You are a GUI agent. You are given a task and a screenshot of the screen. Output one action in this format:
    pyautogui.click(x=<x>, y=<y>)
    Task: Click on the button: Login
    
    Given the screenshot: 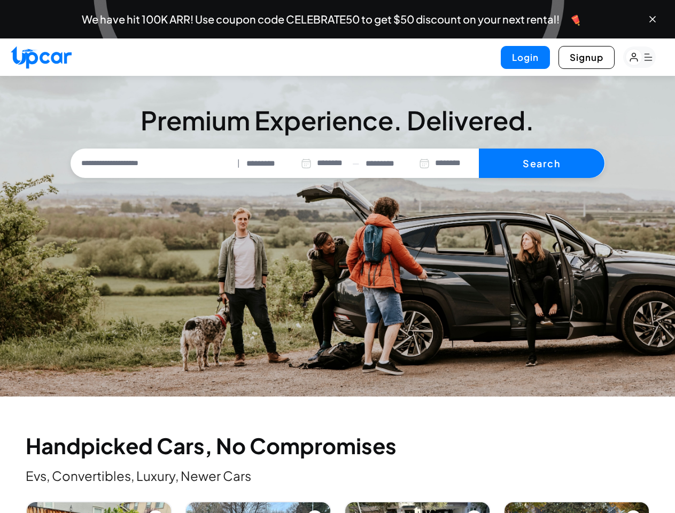 What is the action you would take?
    pyautogui.click(x=526, y=57)
    